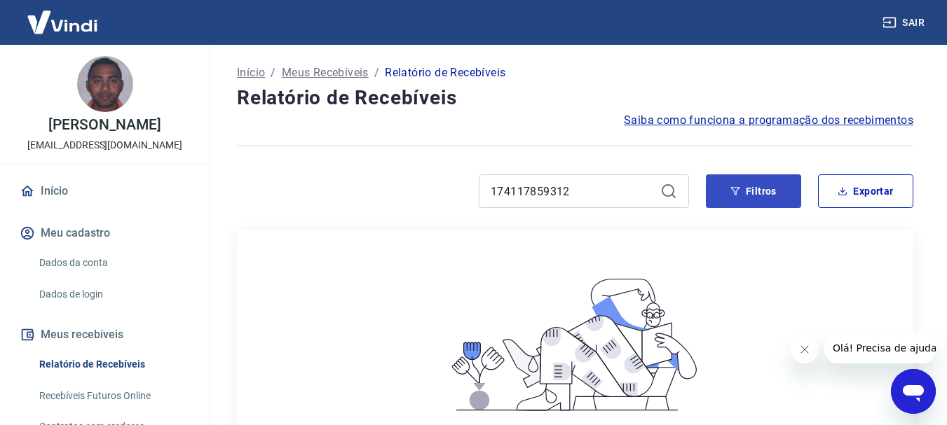 This screenshot has width=947, height=425. I want to click on button: Exportar, so click(865, 191).